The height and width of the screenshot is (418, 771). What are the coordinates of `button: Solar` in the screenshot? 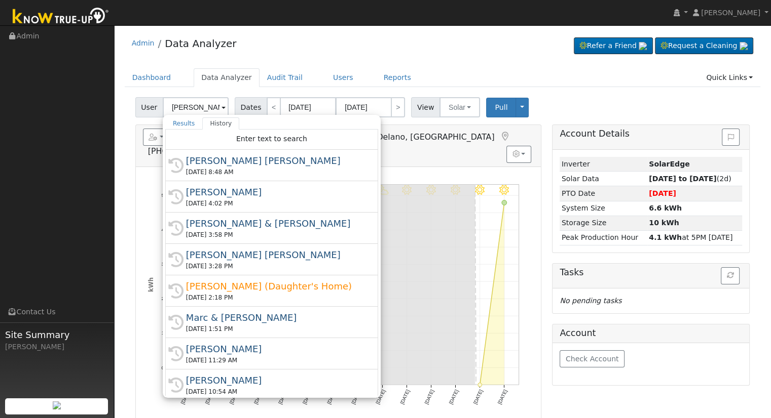 It's located at (460, 107).